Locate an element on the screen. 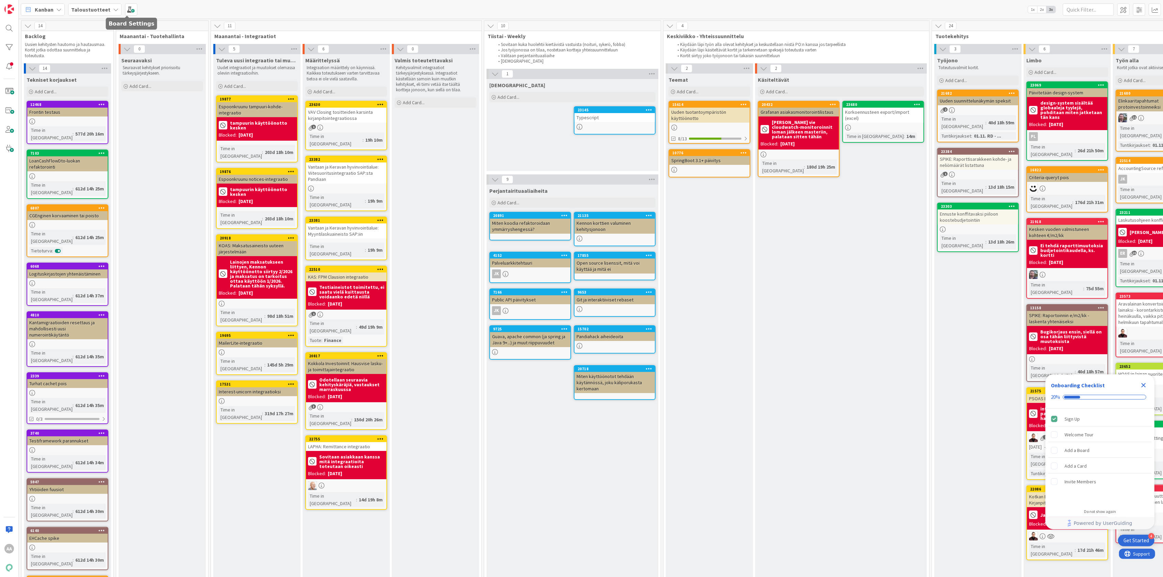 Image resolution: width=1163 pixels, height=577 pixels. div: 9725Guava, apache common (ja spring ja Java 9+...) ja muut riippuvuudet is located at coordinates (530, 337).